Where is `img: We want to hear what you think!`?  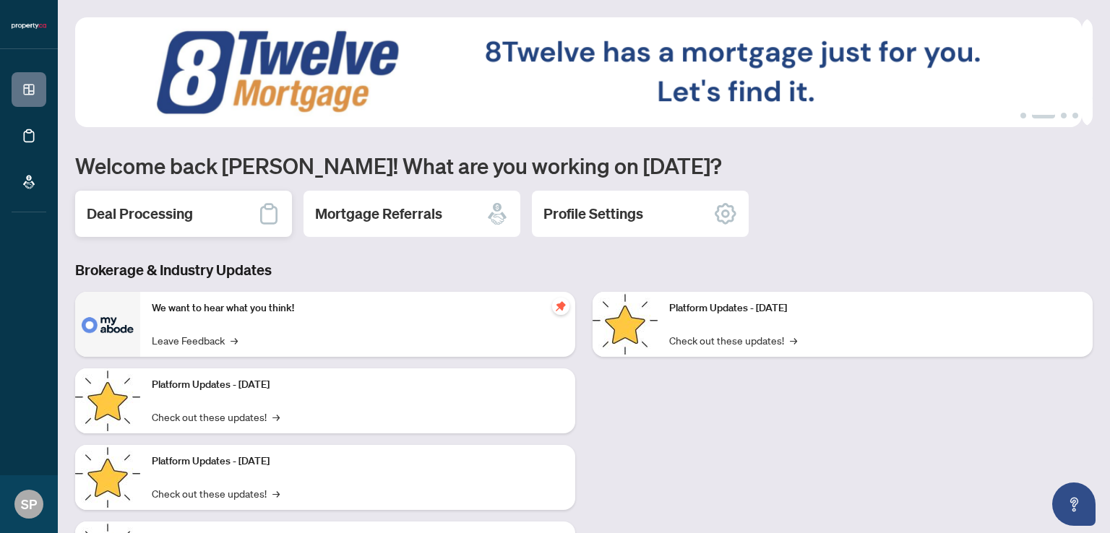
img: We want to hear what you think! is located at coordinates (108, 324).